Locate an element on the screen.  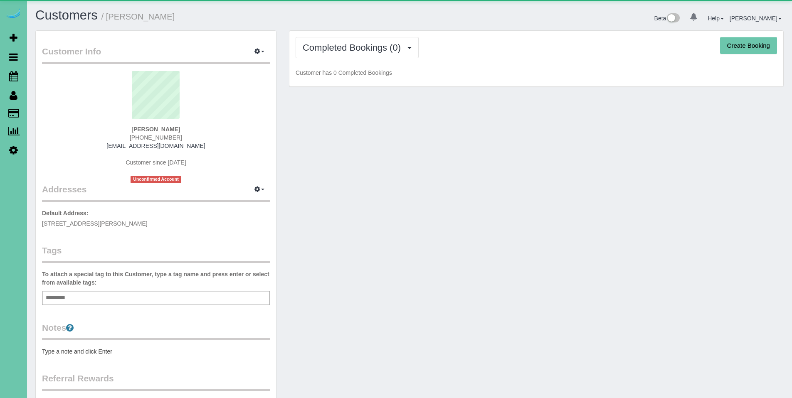
legend: Referral Rewards is located at coordinates (156, 382).